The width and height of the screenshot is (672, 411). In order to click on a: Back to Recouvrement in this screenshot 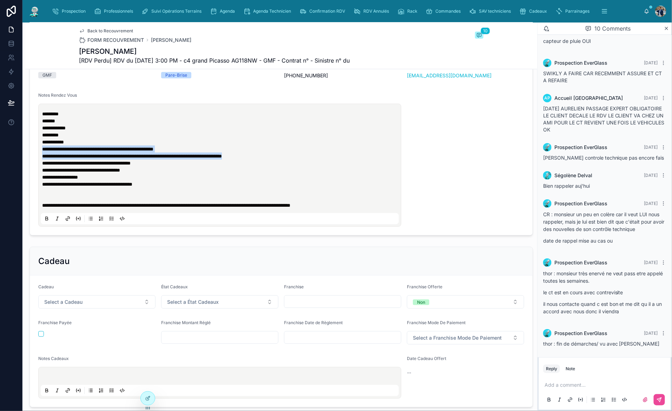, I will do `click(106, 31)`.